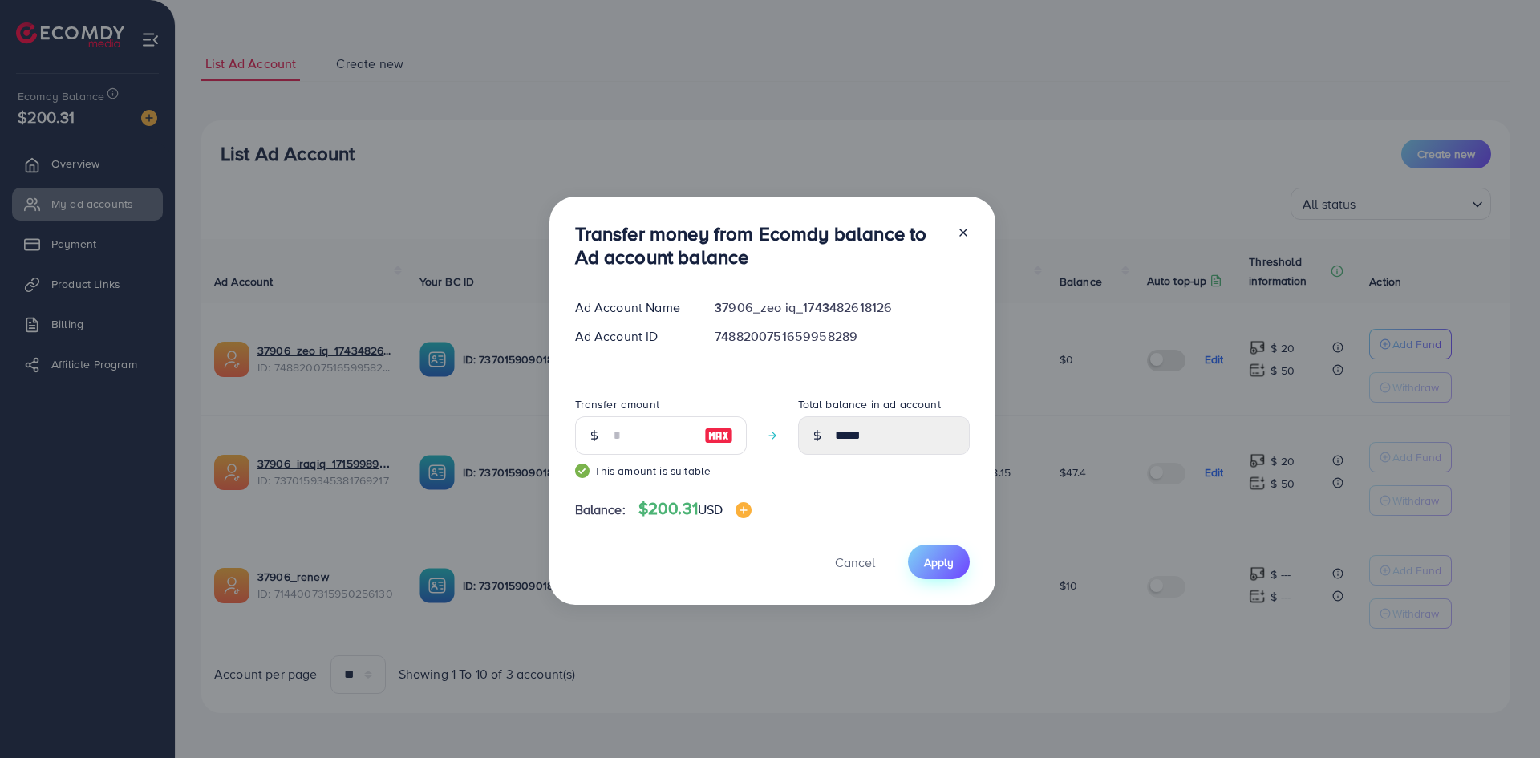 The image size is (1540, 758). What do you see at coordinates (841, 336) in the screenshot?
I see `div: 7488200751659958289` at bounding box center [841, 336].